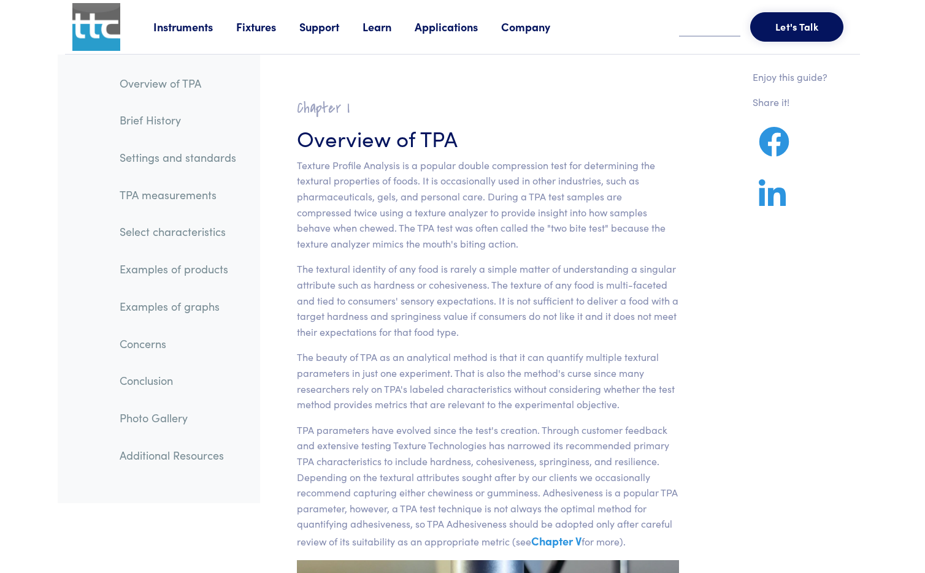 The image size is (925, 573). I want to click on a: Share on LinkedIn, so click(772, 201).